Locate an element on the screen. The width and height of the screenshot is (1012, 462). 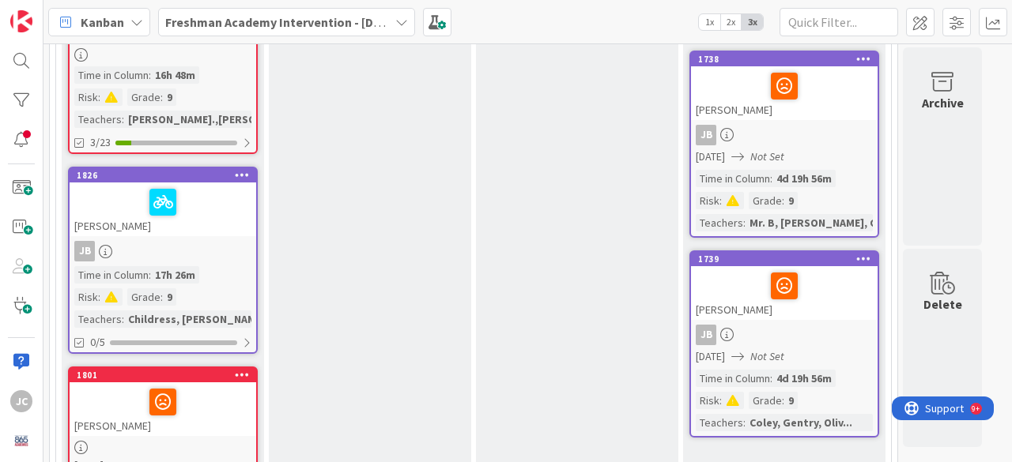
div: Archive is located at coordinates (942, 103).